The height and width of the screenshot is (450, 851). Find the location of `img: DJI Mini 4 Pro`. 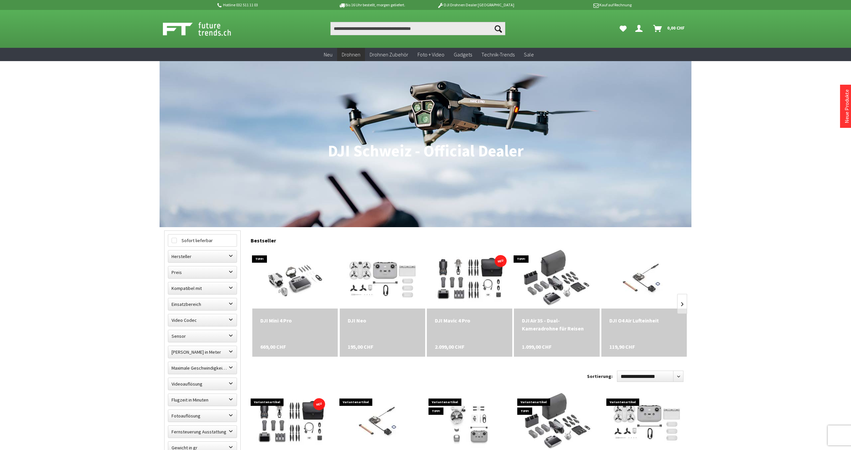

img: DJI Mini 4 Pro is located at coordinates (295, 279).